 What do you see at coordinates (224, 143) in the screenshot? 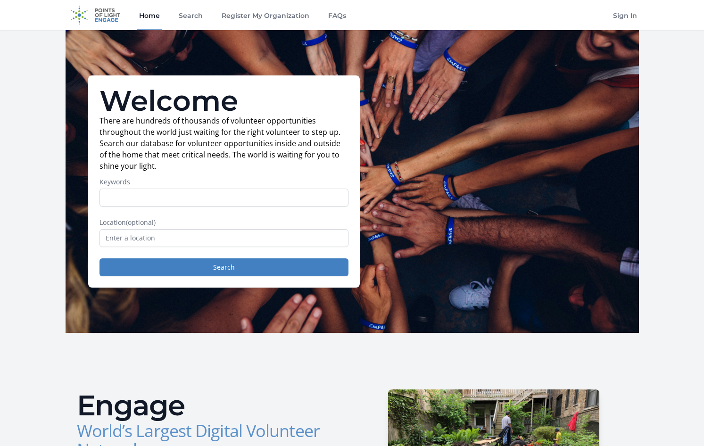
I see `p: There are hundreds of thousands of volunteer opportunities throughout the world just waiting for ...` at bounding box center [224, 143].